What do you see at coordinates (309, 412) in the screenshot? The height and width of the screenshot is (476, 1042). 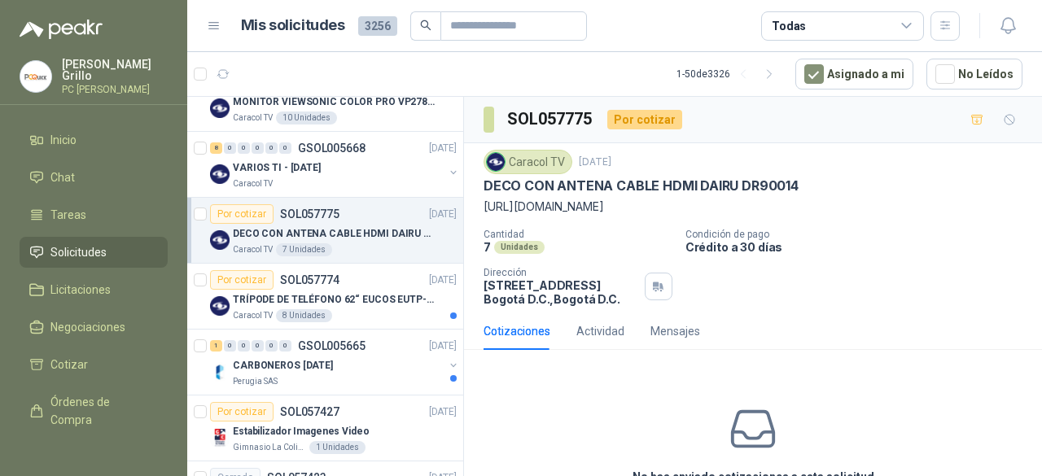 I see `p: SOL057427` at bounding box center [309, 412].